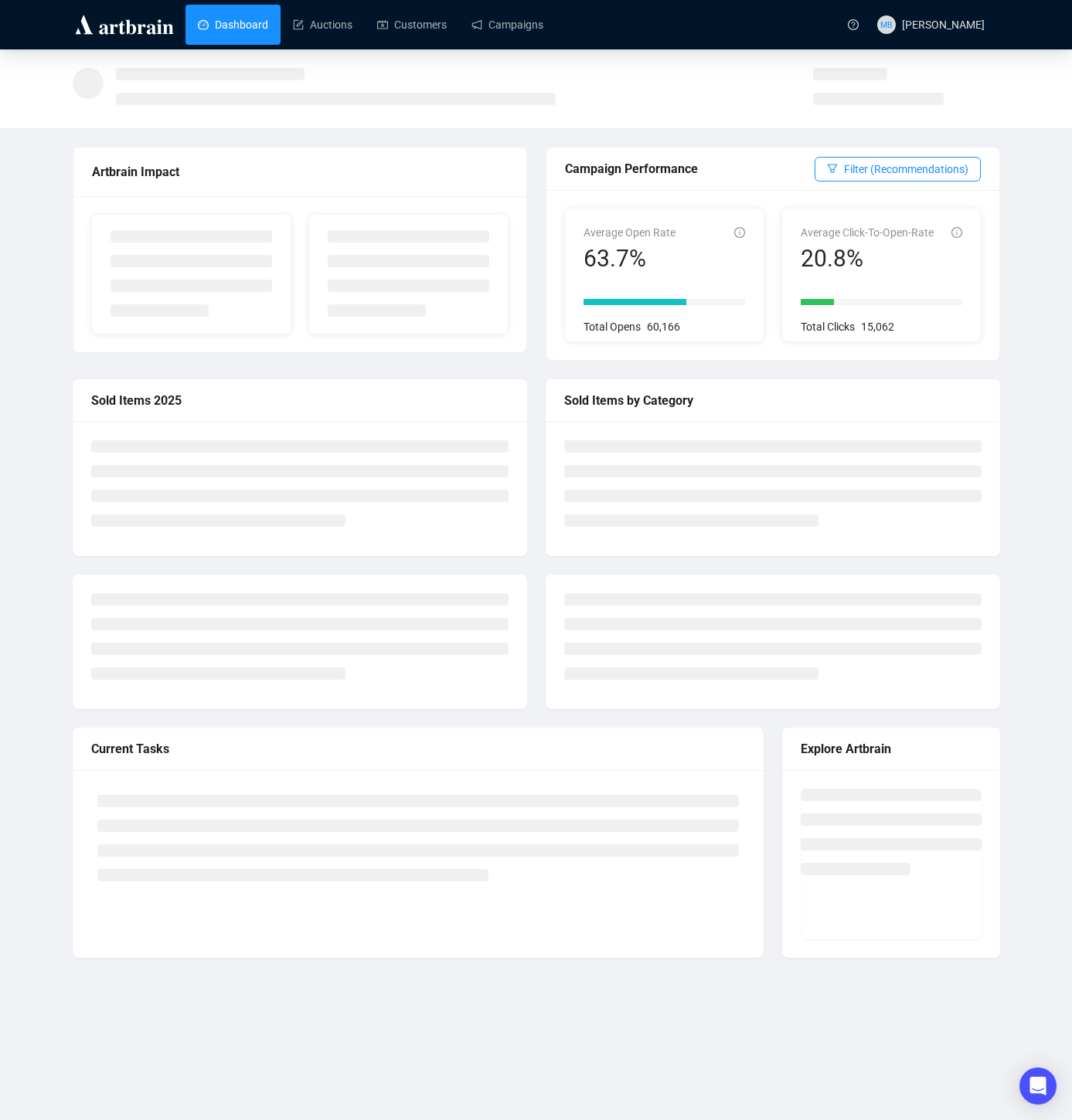 Image resolution: width=1072 pixels, height=1120 pixels. What do you see at coordinates (412, 25) in the screenshot?
I see `a: Customers` at bounding box center [412, 25].